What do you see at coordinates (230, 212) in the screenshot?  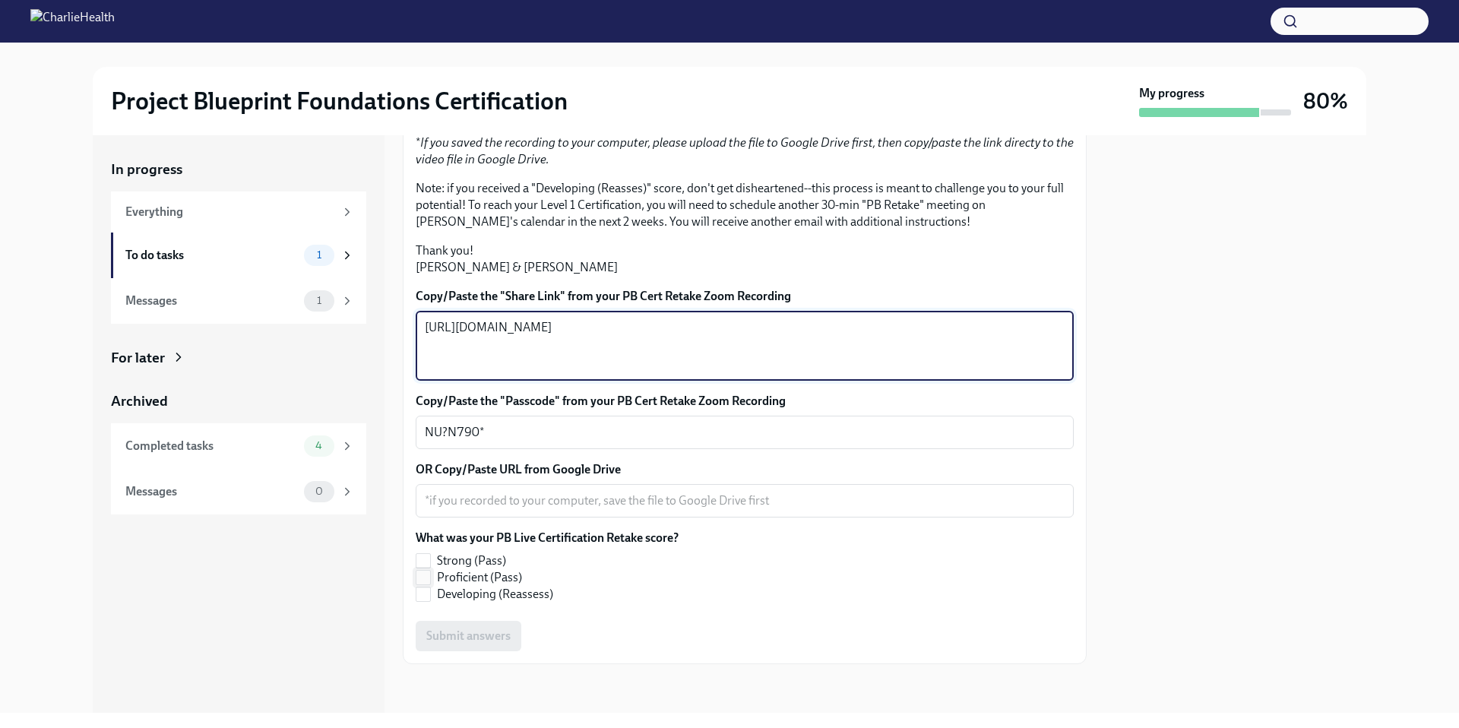 I see `div: Everything` at bounding box center [230, 212].